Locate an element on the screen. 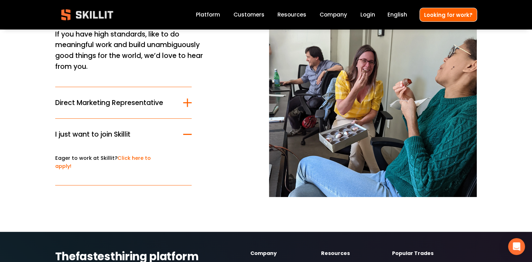 This screenshot has width=532, height=262. img: Skillit is located at coordinates (87, 15).